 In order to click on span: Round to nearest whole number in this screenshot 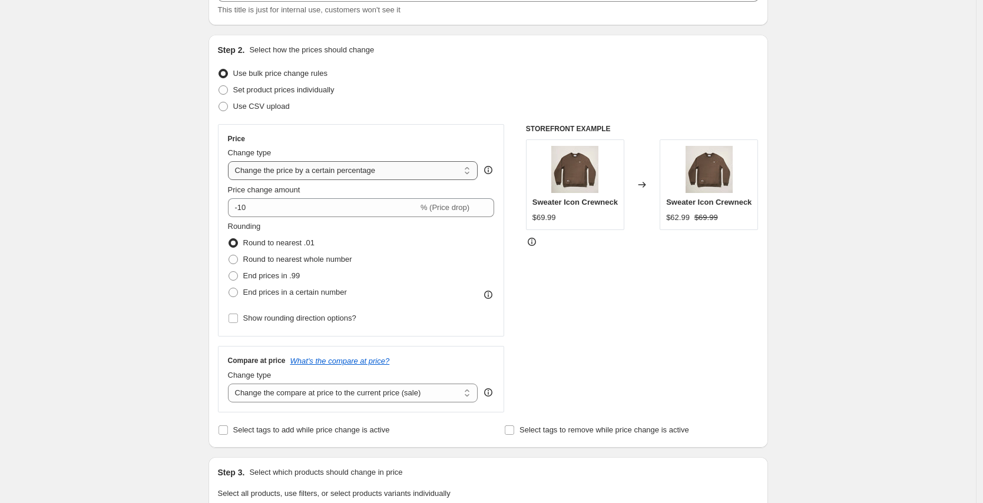, I will do `click(297, 259)`.